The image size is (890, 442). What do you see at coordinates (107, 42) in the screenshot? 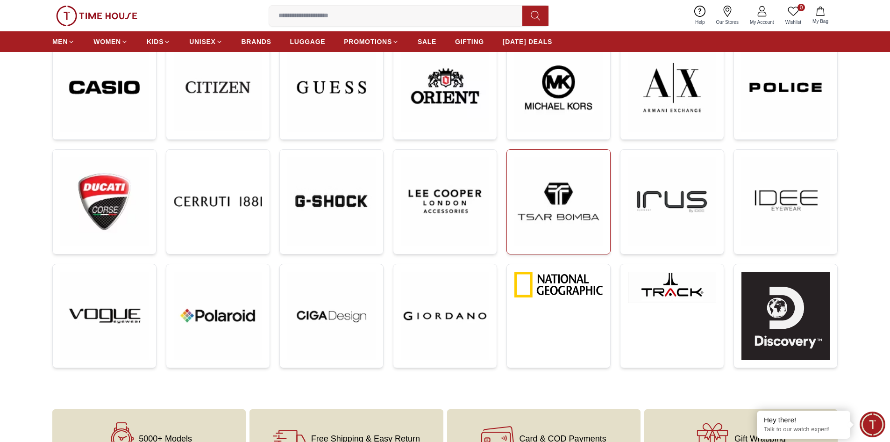
I see `span: WOMEN` at bounding box center [107, 42].